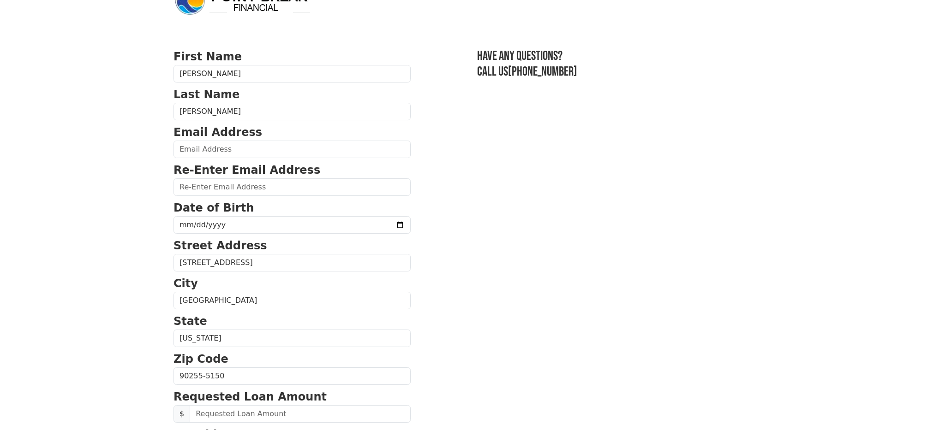 This screenshot has width=945, height=430. I want to click on strong: Last Name, so click(206, 95).